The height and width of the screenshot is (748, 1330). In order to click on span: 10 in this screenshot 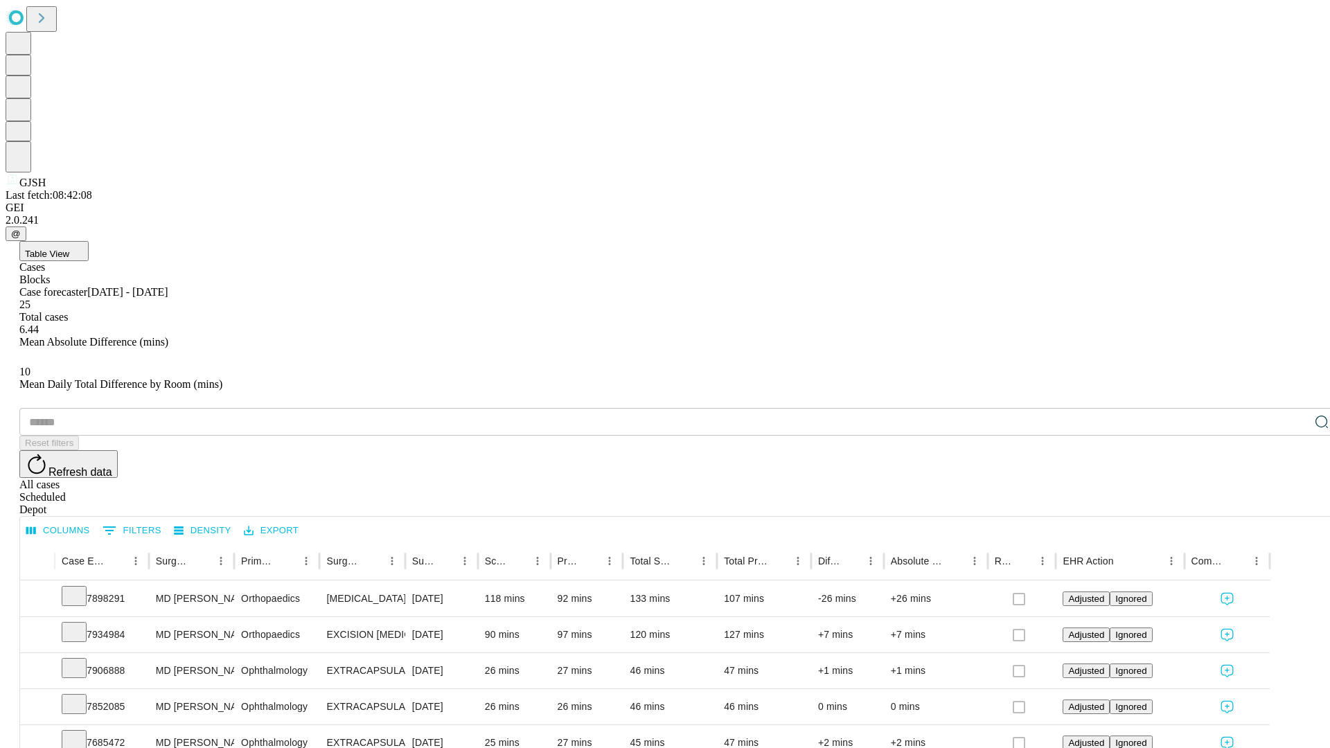, I will do `click(25, 371)`.